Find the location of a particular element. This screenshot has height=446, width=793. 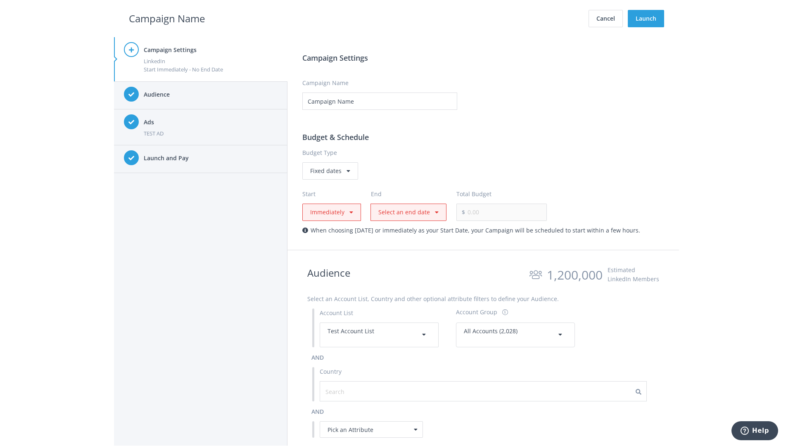

label: Account List is located at coordinates (336, 313).